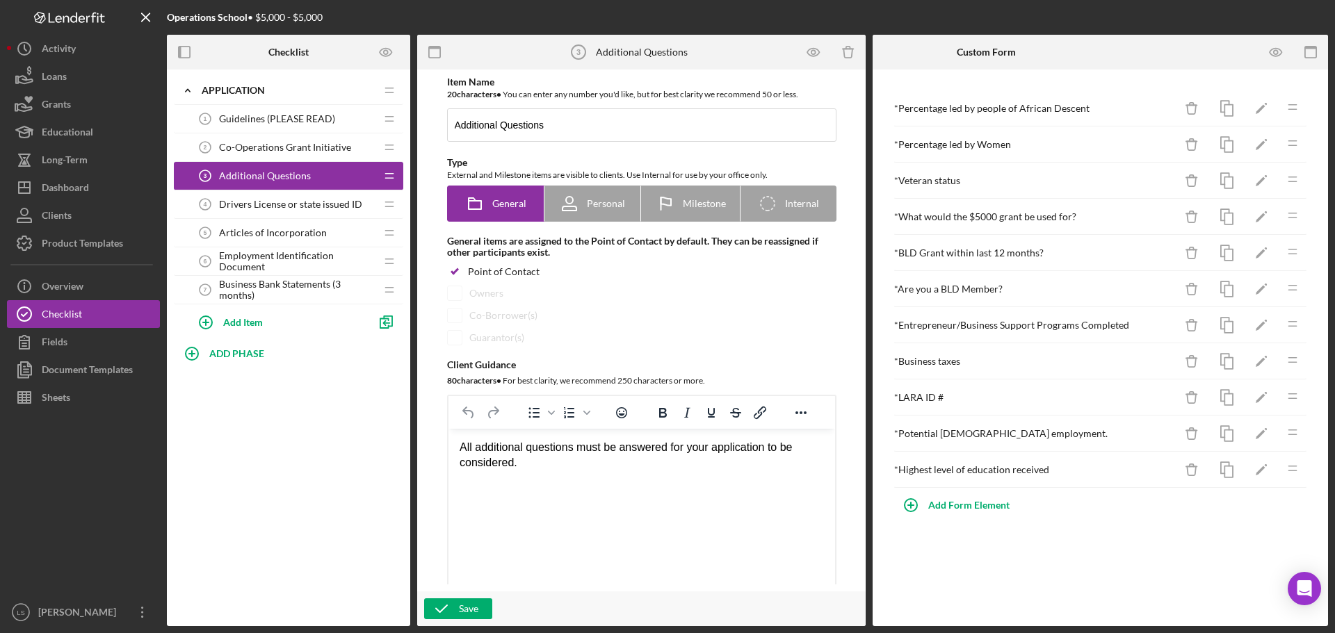 Image resolution: width=1335 pixels, height=633 pixels. What do you see at coordinates (83, 370) in the screenshot?
I see `button: Document Templates` at bounding box center [83, 370].